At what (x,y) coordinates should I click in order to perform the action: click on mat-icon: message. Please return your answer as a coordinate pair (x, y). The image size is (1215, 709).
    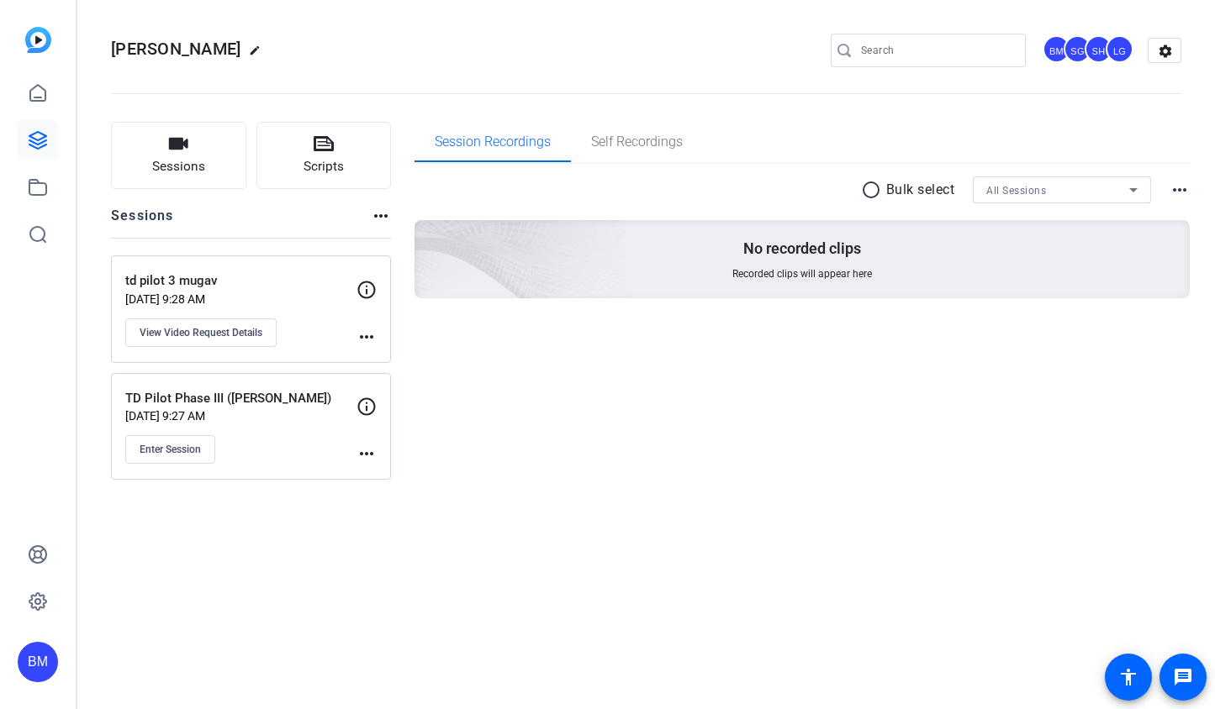
    Looking at the image, I should click on (1183, 678).